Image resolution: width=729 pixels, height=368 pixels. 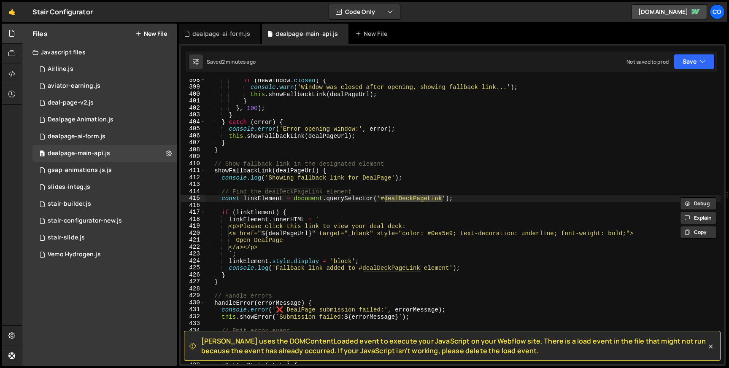 What do you see at coordinates (193, 191) in the screenshot?
I see `div: 414` at bounding box center [193, 191].